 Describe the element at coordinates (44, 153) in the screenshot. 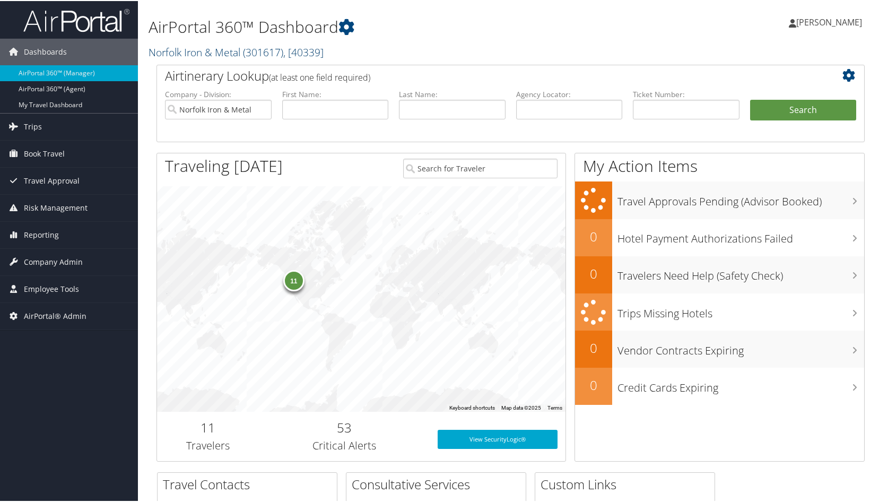

I see `span: Book Travel` at that location.